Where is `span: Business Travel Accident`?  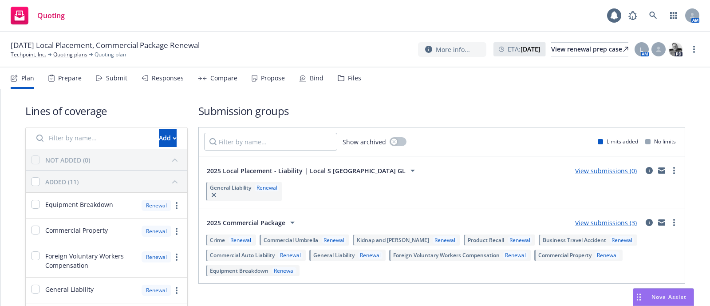 span: Business Travel Accident is located at coordinates (574, 240).